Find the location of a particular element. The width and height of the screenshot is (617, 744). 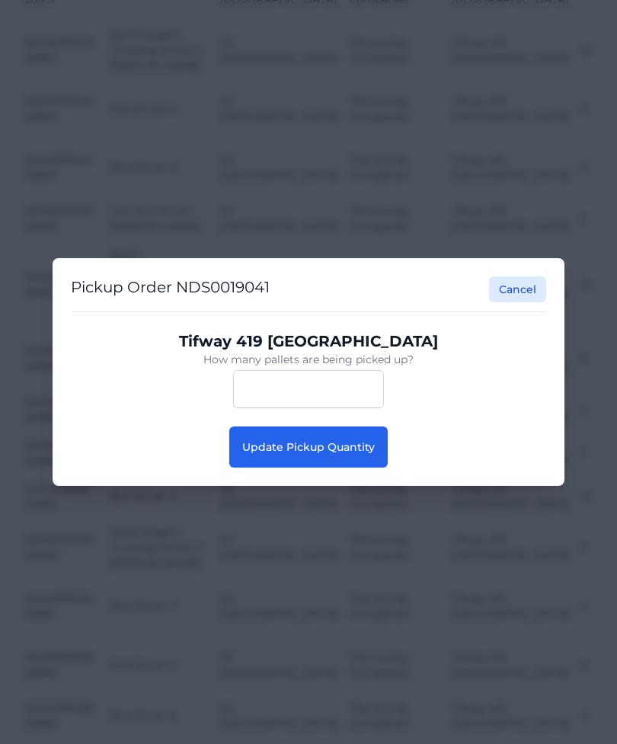

p: How many pallets are being picked up? is located at coordinates (308, 360).